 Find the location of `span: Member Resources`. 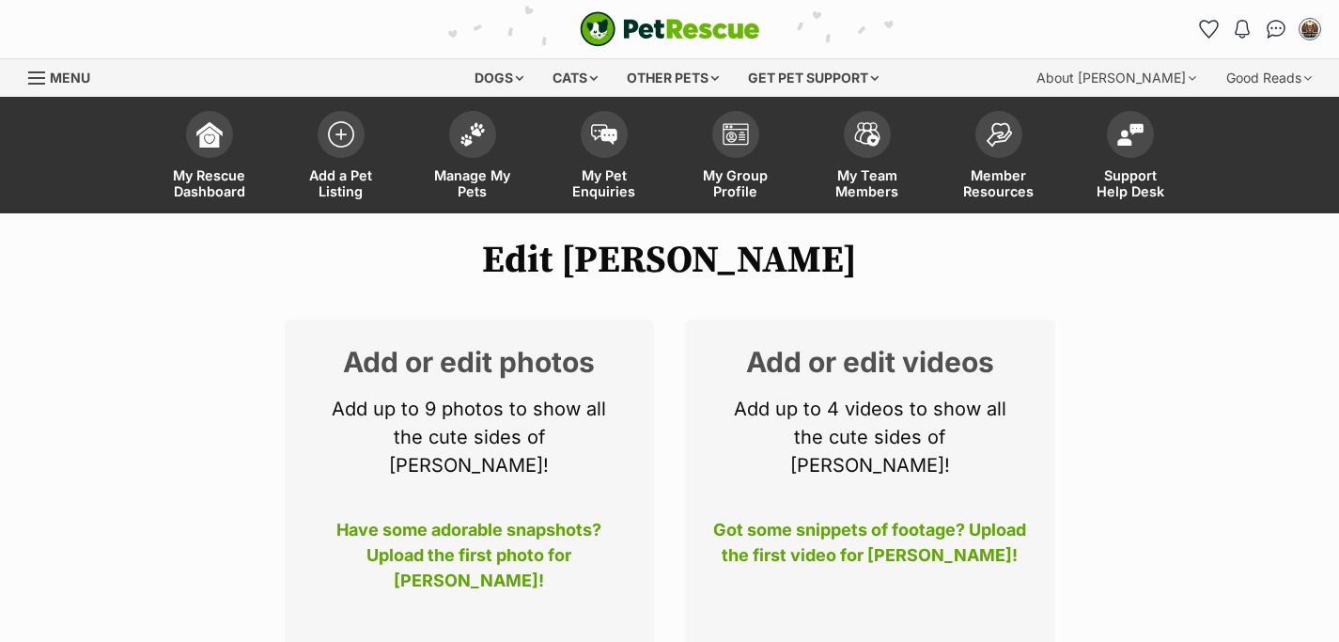

span: Member Resources is located at coordinates (999, 183).